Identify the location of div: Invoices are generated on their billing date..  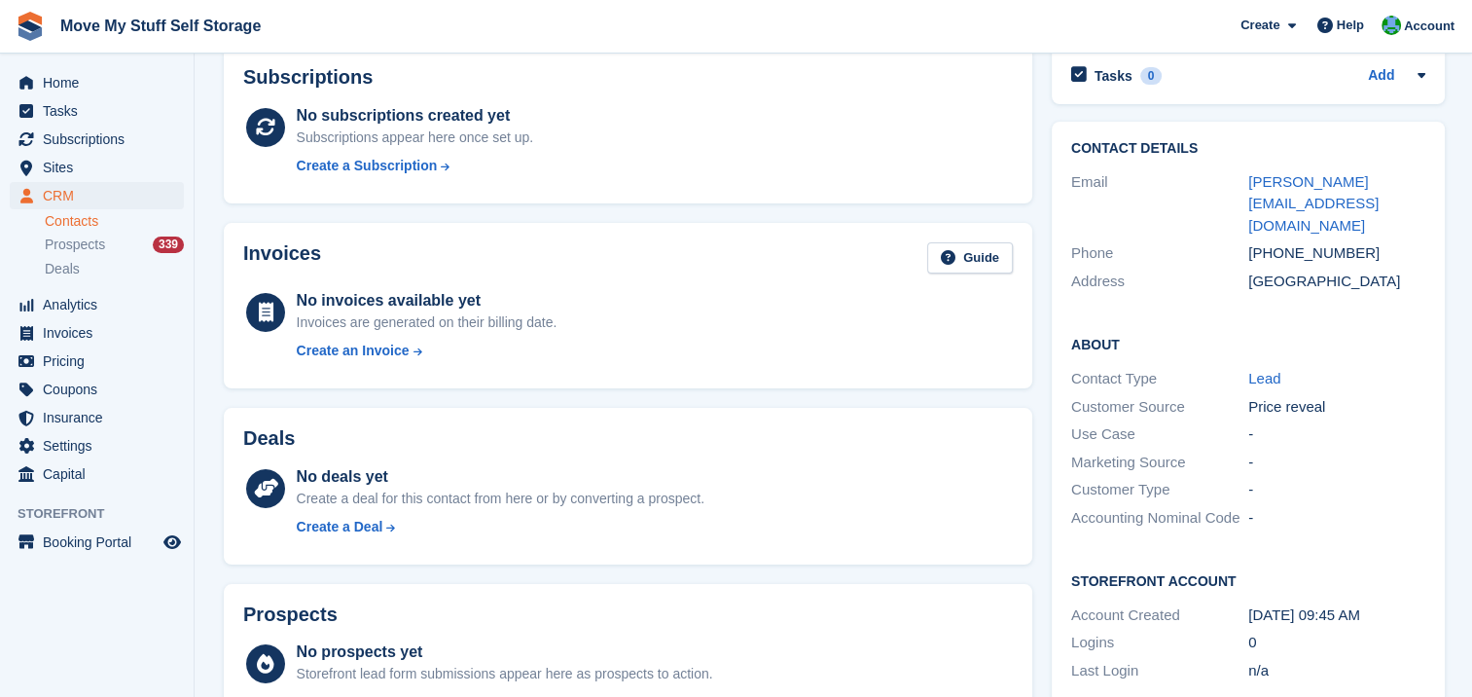
(427, 322).